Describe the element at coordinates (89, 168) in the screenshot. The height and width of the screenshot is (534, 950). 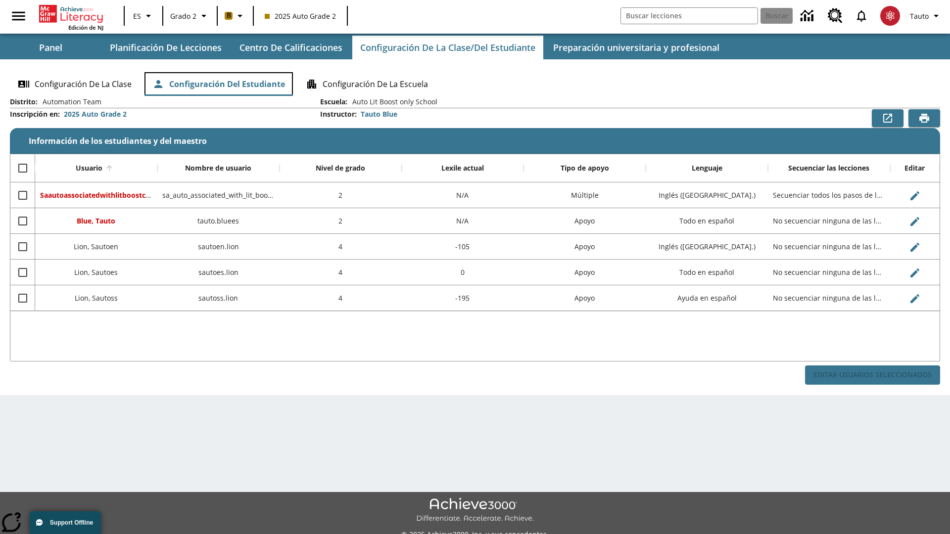
I see `div: Usuario` at that location.